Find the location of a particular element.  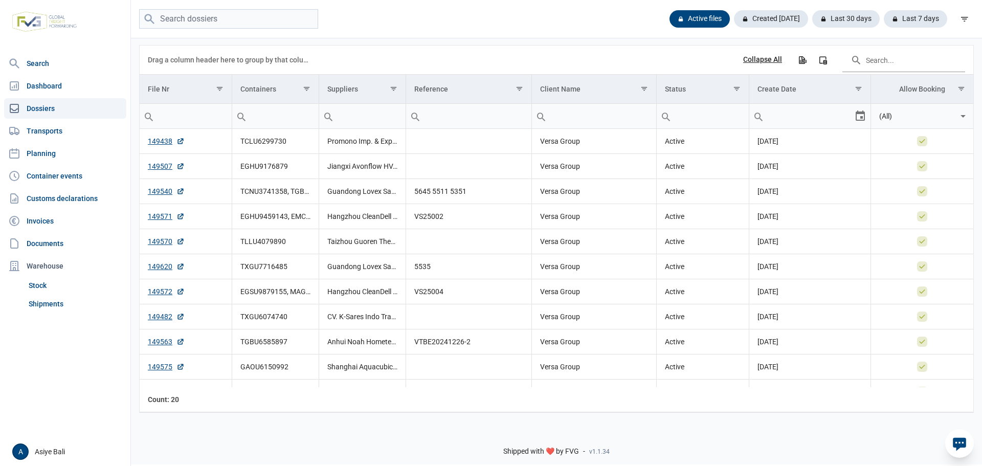

td: EGHU9459143, EMCU8774510, GAOU6414061, TIIU4702566, TIIU4788240, TIIU5464035 is located at coordinates (275, 216).